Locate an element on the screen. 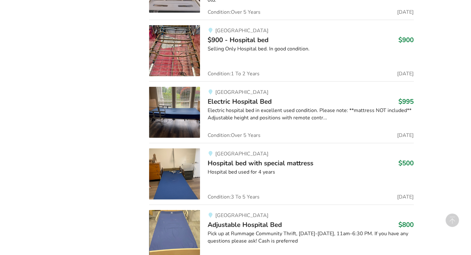  h3: $995 is located at coordinates (406, 101).